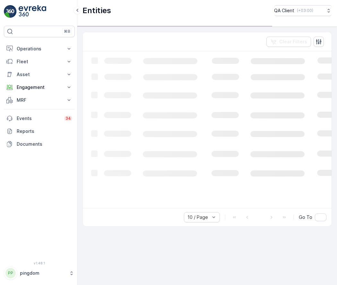  What do you see at coordinates (44, 144) in the screenshot?
I see `p: Documents` at bounding box center [44, 144].